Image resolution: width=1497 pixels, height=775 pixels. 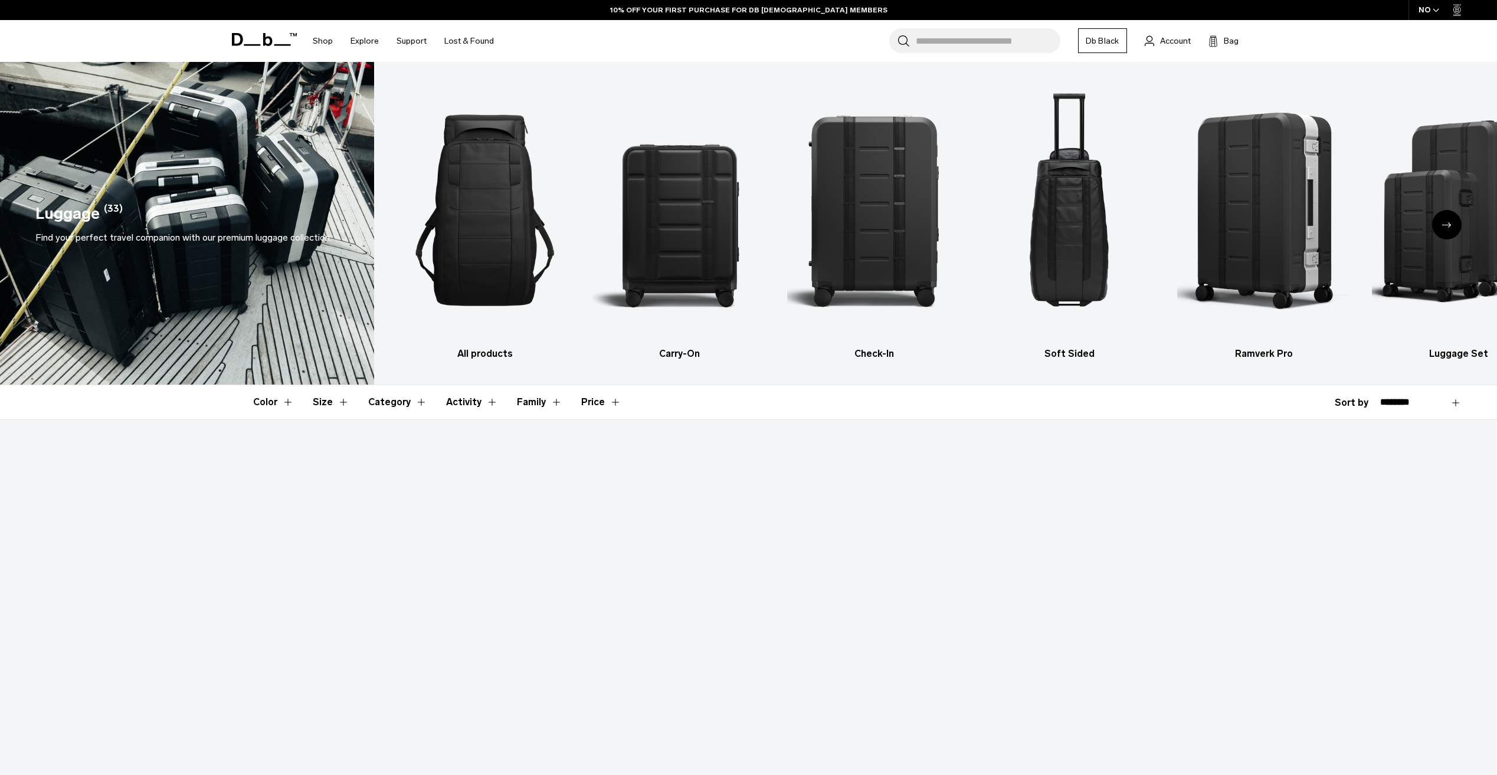 I want to click on h3: Check-In, so click(x=874, y=354).